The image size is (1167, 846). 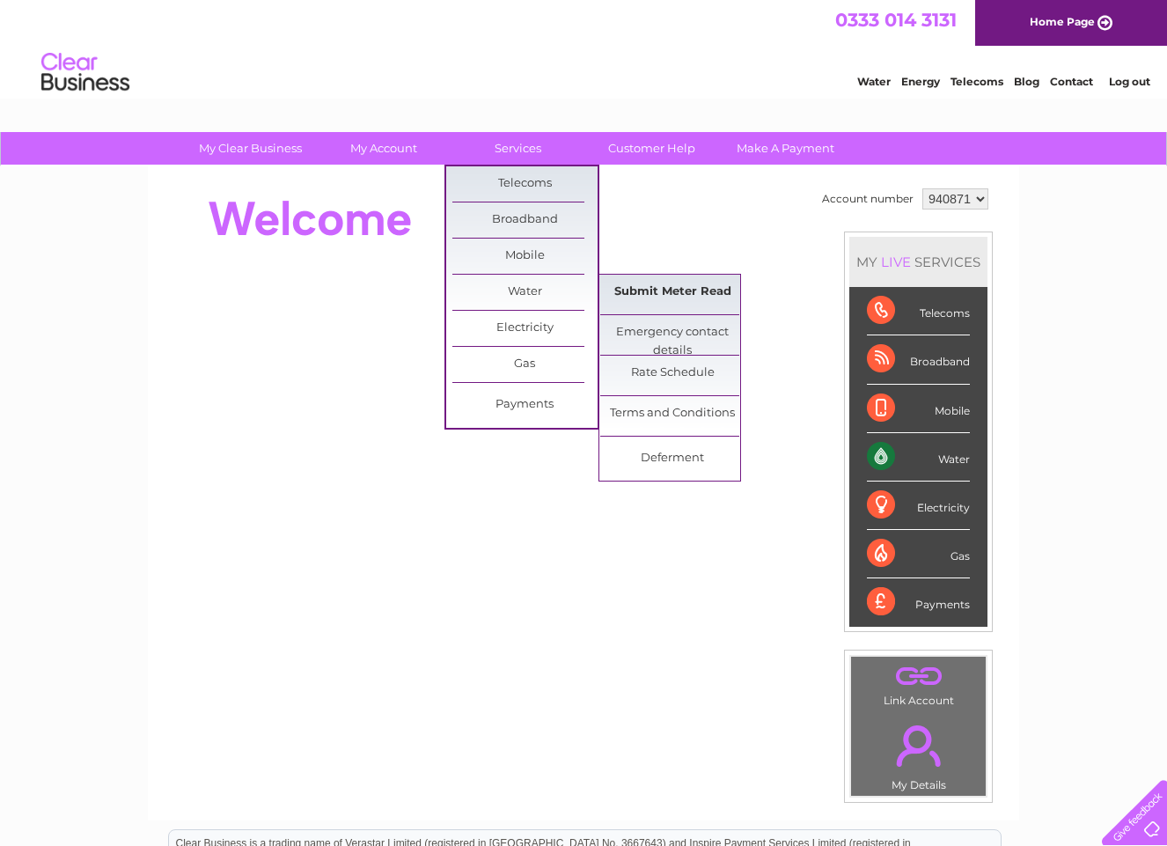 I want to click on a: Services, so click(x=518, y=148).